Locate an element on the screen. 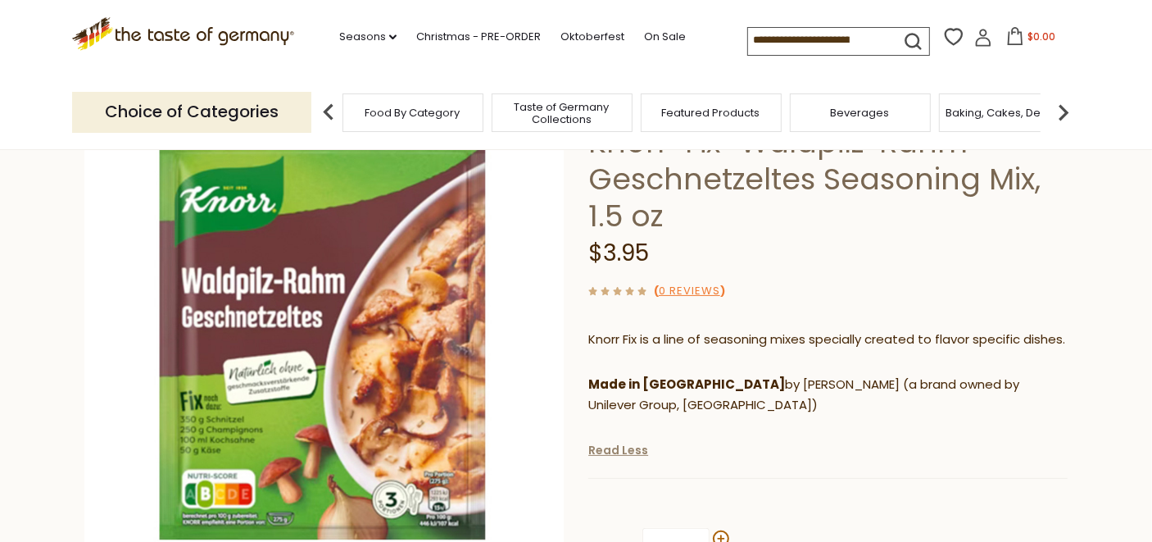 Image resolution: width=1152 pixels, height=542 pixels. span: $3.95 is located at coordinates (619, 252).